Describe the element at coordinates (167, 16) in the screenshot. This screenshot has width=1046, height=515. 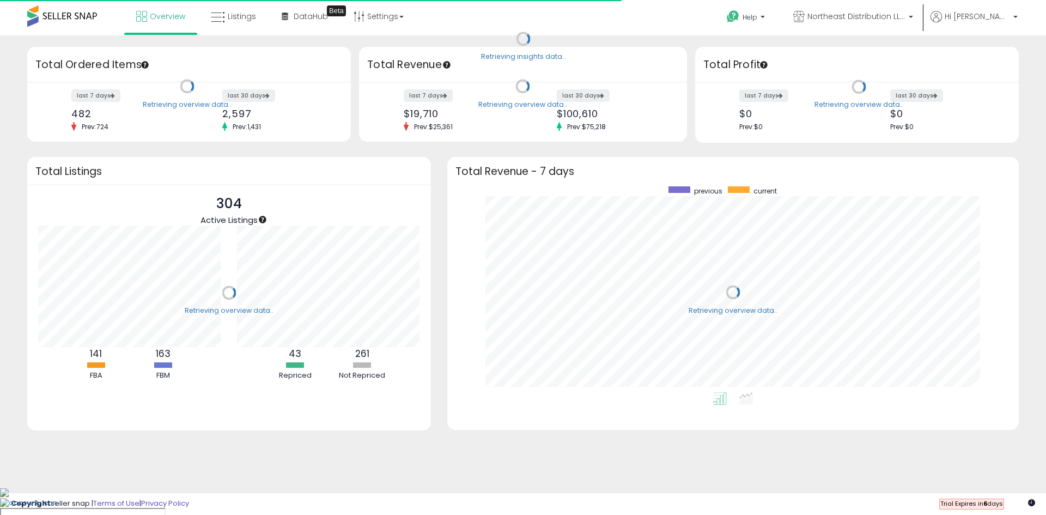
I see `span: Overview` at that location.